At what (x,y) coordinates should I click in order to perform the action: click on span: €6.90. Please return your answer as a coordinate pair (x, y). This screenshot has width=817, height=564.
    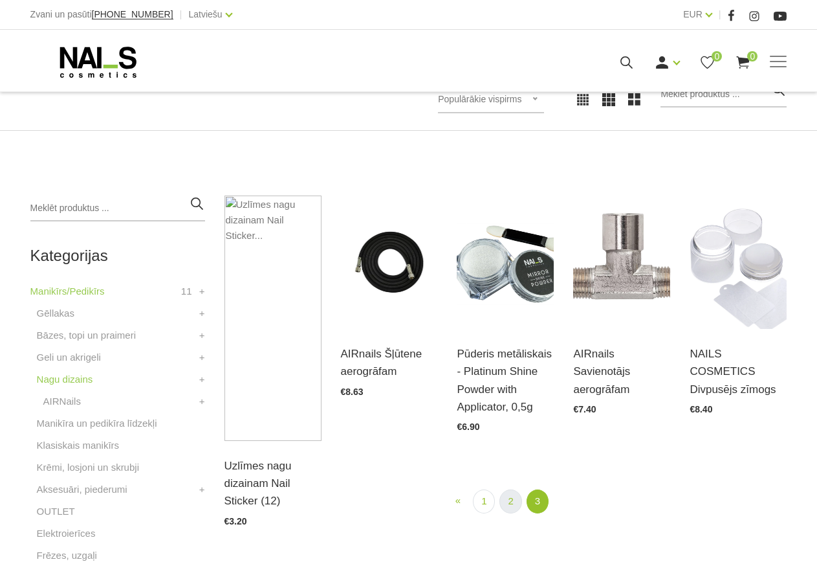
    Looking at the image, I should click on (468, 426).